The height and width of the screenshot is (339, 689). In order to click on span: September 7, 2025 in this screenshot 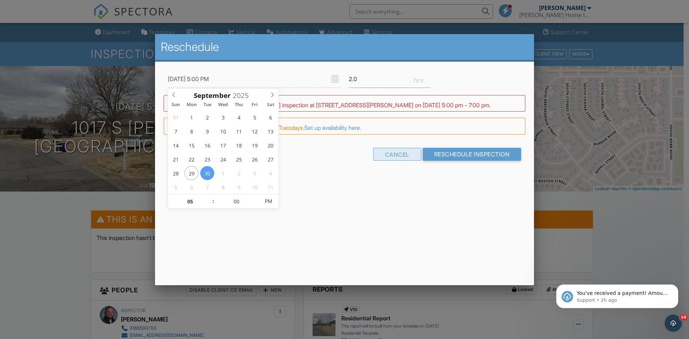, I will do `click(175, 131)`.